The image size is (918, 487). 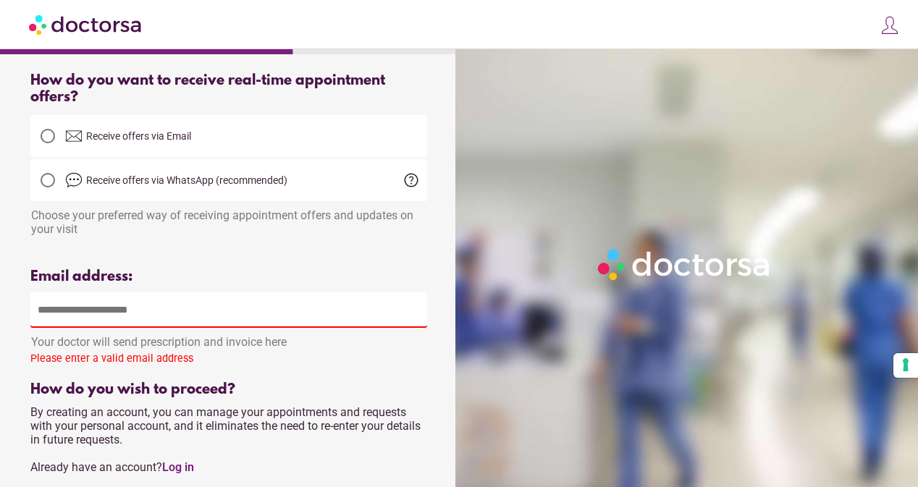 I want to click on span: By creating an account, you can manage your appointments and requests with your personal account,..., so click(x=225, y=440).